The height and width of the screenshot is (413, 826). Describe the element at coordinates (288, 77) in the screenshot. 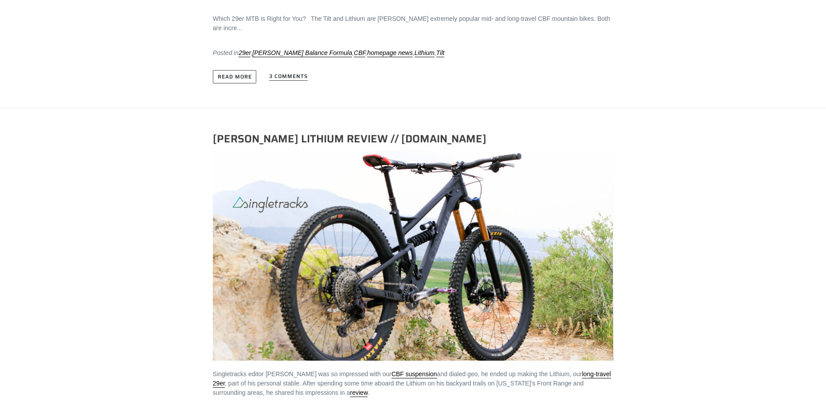

I see `a: 3 comments` at that location.